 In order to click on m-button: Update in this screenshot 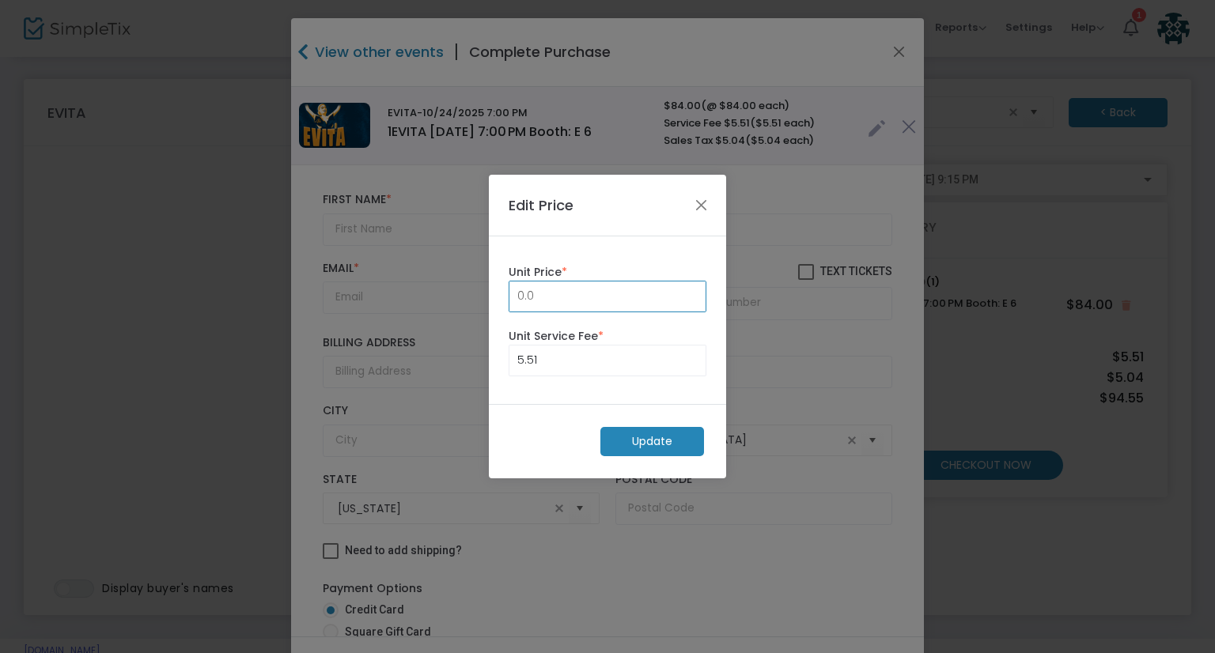, I will do `click(652, 441)`.